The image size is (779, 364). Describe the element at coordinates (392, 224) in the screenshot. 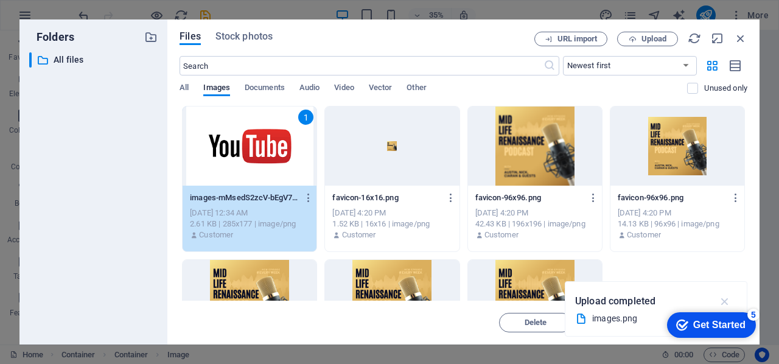

I see `div: 1.52 KB | 16x16 | image/png` at that location.